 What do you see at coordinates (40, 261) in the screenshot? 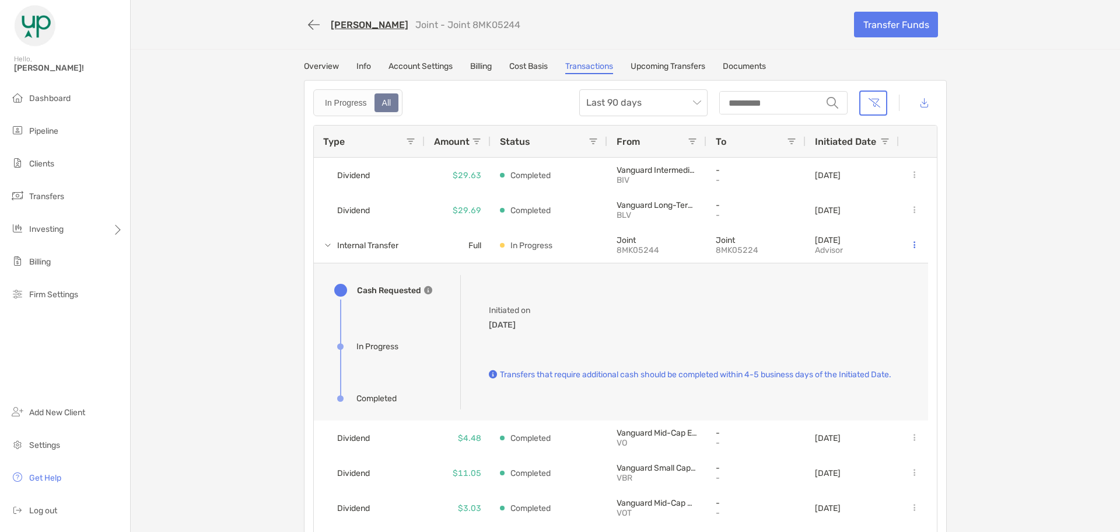
I see `span: Billing` at bounding box center [40, 261].